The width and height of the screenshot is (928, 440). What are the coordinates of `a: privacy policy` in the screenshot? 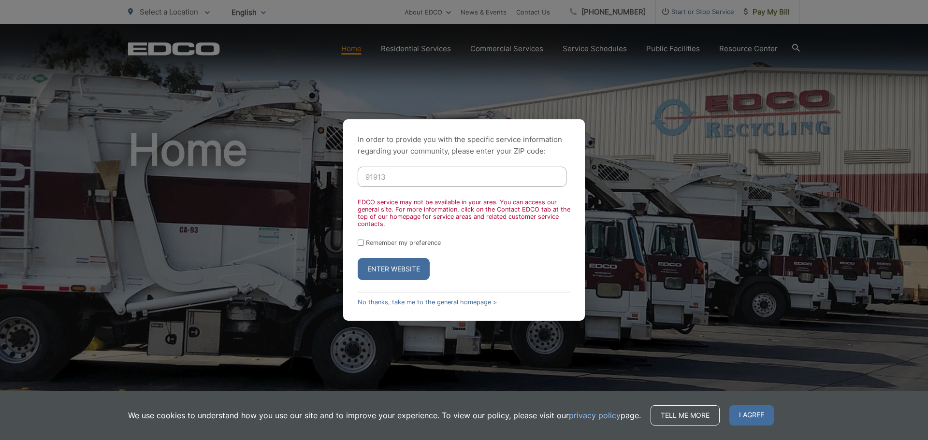 It's located at (594, 416).